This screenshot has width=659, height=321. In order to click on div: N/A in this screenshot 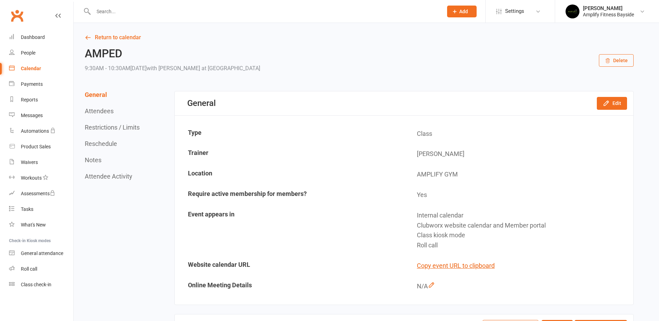, I will do `click(522, 286)`.